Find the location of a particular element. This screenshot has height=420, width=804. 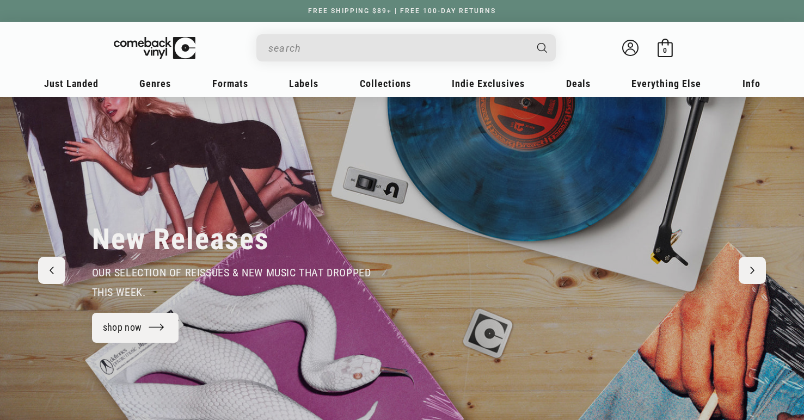

span: Formats is located at coordinates (230, 83).